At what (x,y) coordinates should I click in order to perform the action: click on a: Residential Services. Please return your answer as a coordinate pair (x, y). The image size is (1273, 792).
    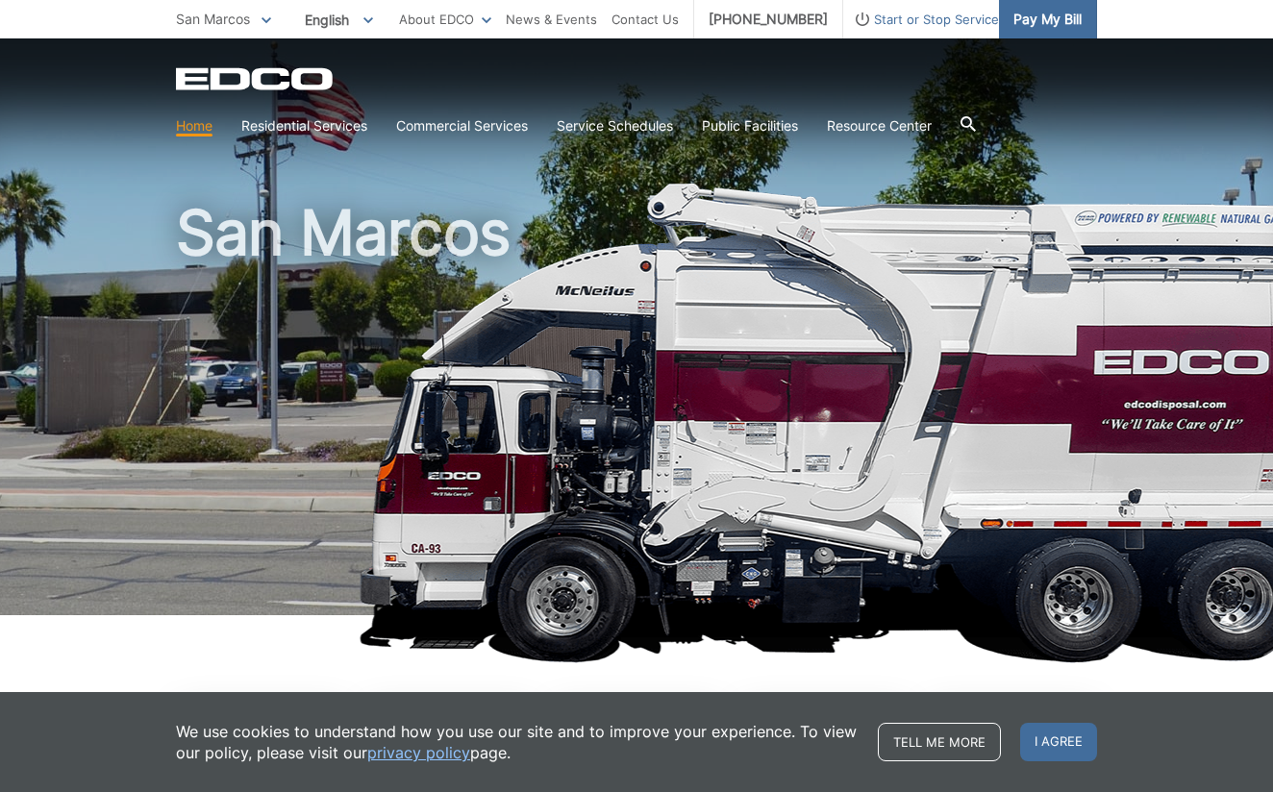
    Looking at the image, I should click on (304, 126).